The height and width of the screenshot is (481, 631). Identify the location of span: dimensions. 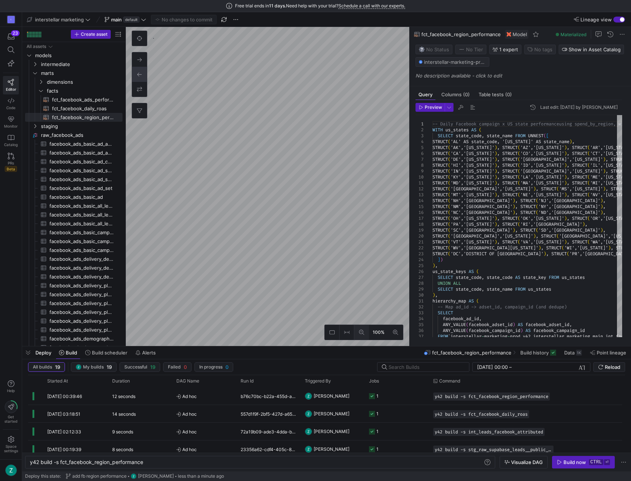
(84, 82).